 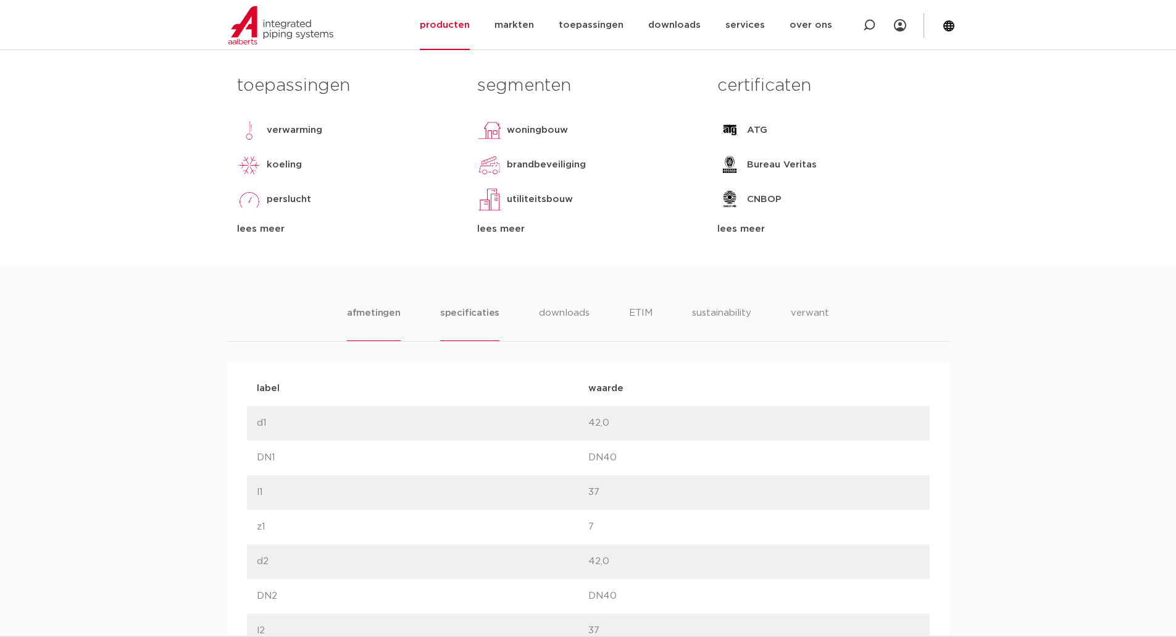 What do you see at coordinates (641, 323) in the screenshot?
I see `li: ETIM` at bounding box center [641, 323].